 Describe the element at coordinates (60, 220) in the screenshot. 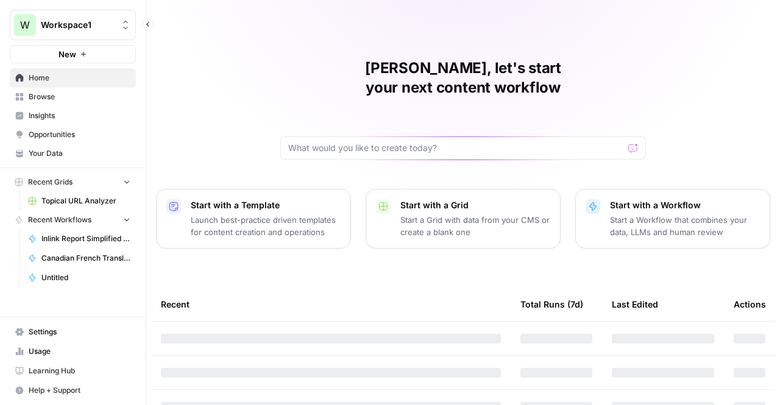

I see `span: Recent Workflows` at that location.